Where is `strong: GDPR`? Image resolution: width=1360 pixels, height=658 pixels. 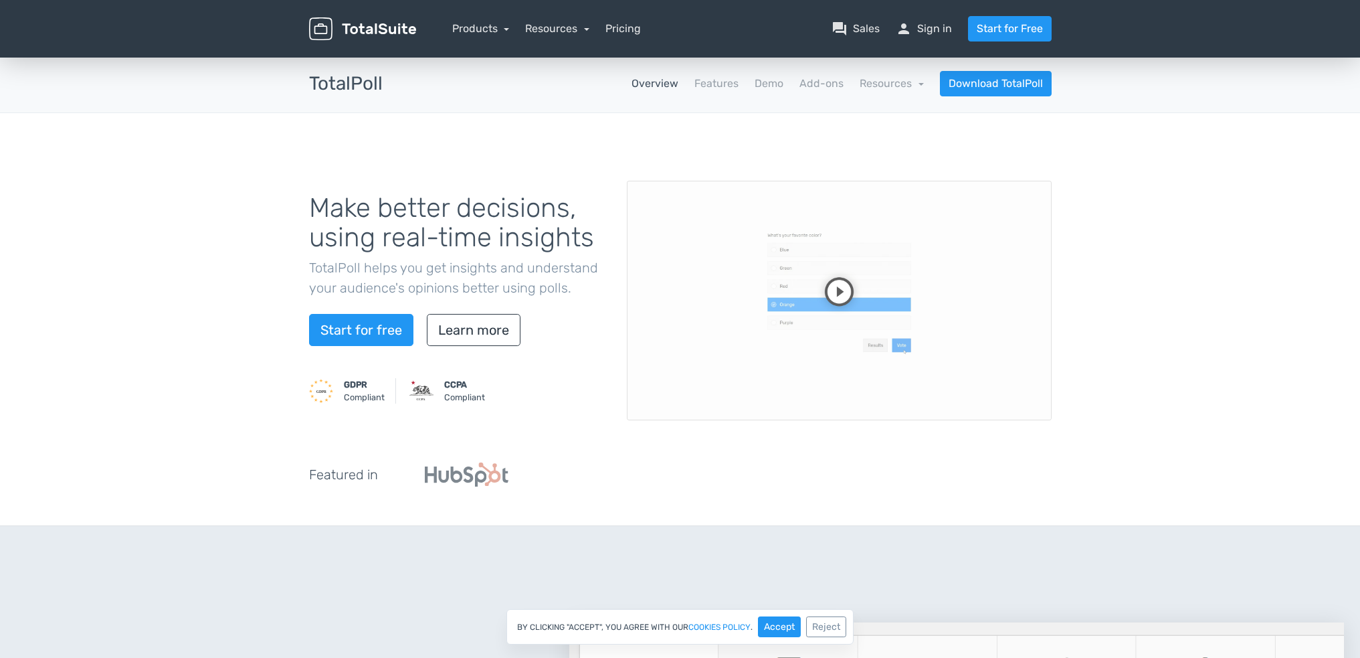 strong: GDPR is located at coordinates (355, 384).